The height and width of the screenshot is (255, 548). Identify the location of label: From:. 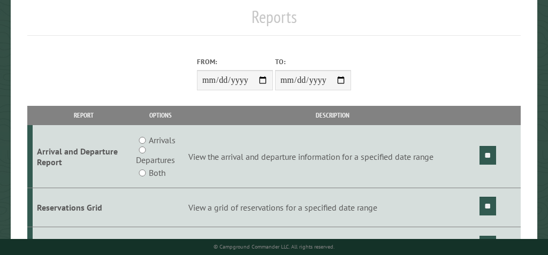
(235, 62).